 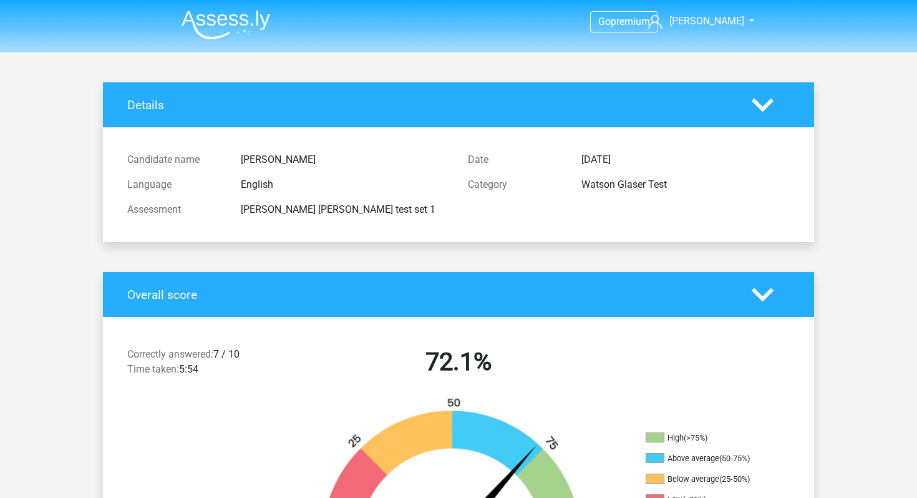 What do you see at coordinates (170, 354) in the screenshot?
I see `span: Correctly answered:` at bounding box center [170, 354].